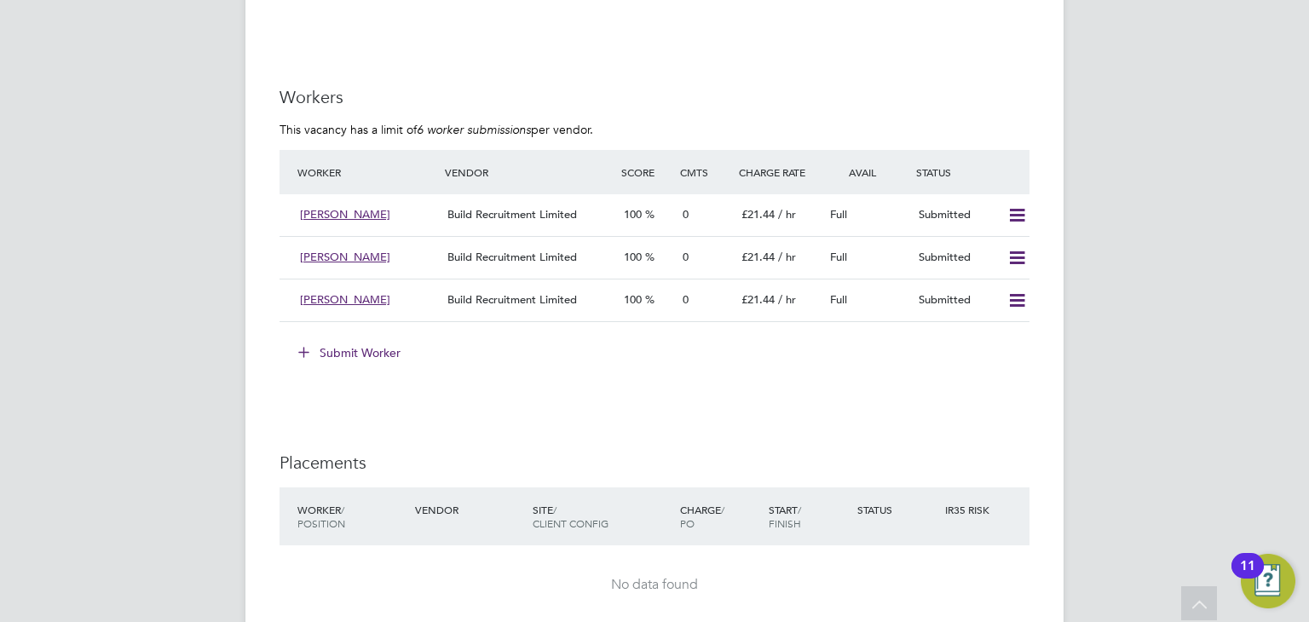  I want to click on h3: Placements, so click(655, 463).